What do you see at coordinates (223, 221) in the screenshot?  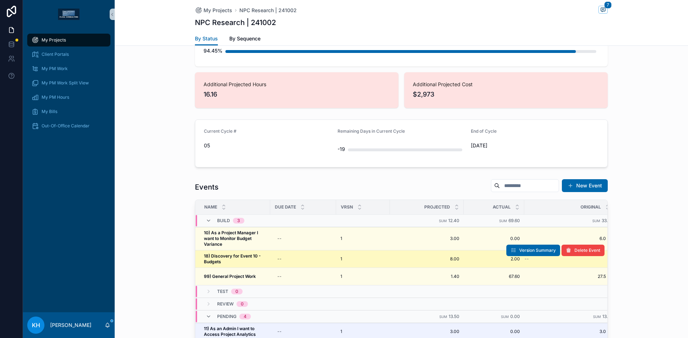 I see `span: Build` at bounding box center [223, 221].